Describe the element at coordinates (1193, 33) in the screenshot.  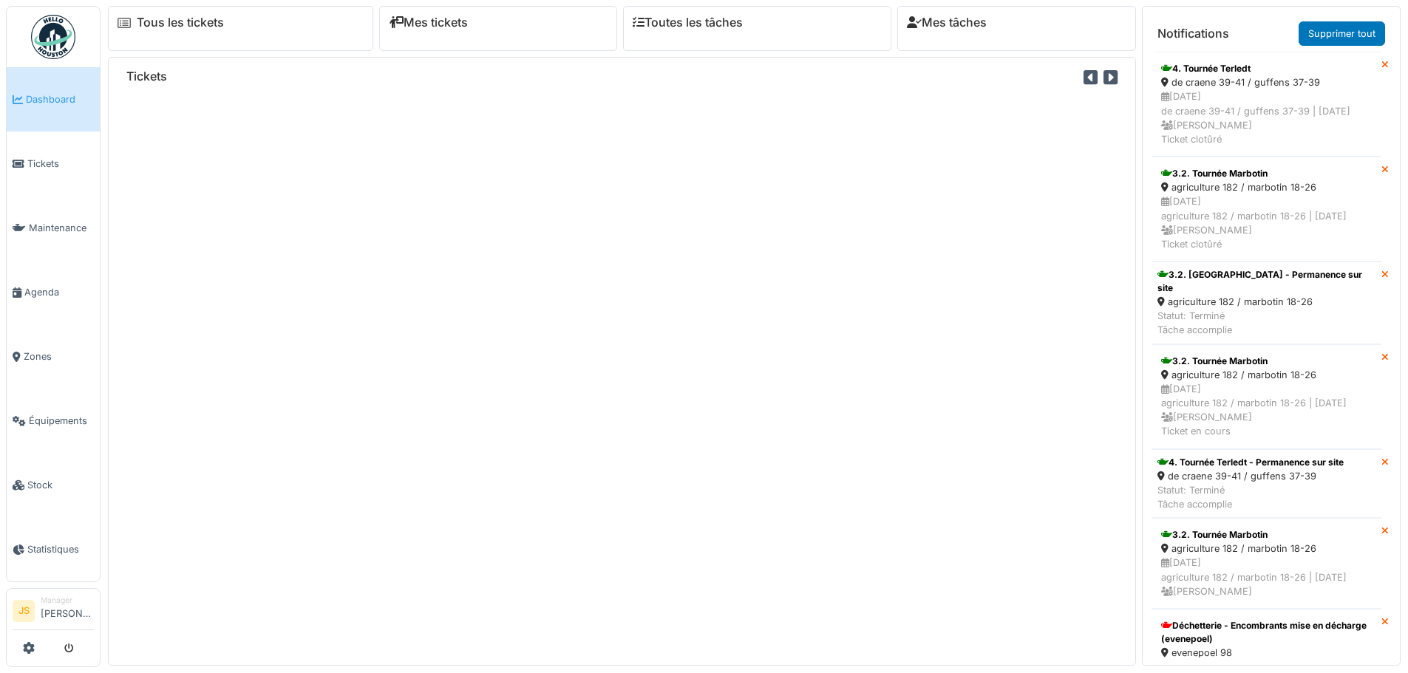
I see `h6: Notifications` at that location.